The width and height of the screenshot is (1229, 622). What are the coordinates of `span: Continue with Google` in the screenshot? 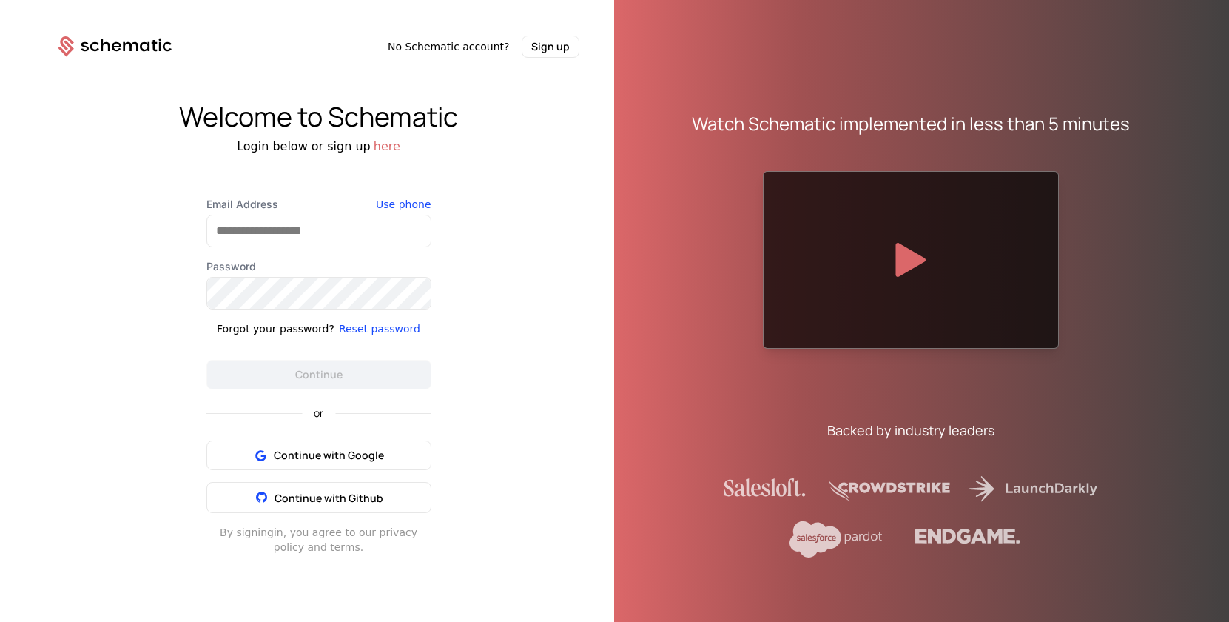 It's located at (329, 455).